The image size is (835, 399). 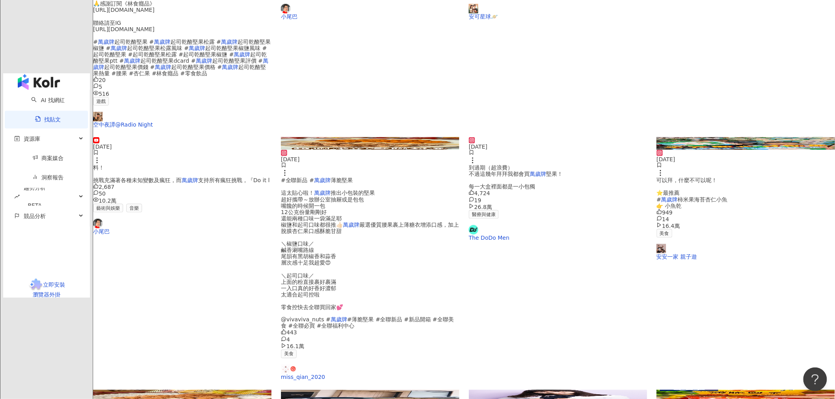 What do you see at coordinates (370, 272) in the screenshot?
I see `span: 嚴選優質腰果裹上薄糖衣增添口感，加上脫膜杏仁果口感酥脆甘甜 ＼椒鹽口味／ 鹹香涮嘴路線 尾韻有黑胡椒香和蒜香 層次感十足我超愛😍 ＼起司口味／ 上面的粉直接裹好裹滿 一入口真的好香好濃郁 太適合...` at bounding box center [370, 272].